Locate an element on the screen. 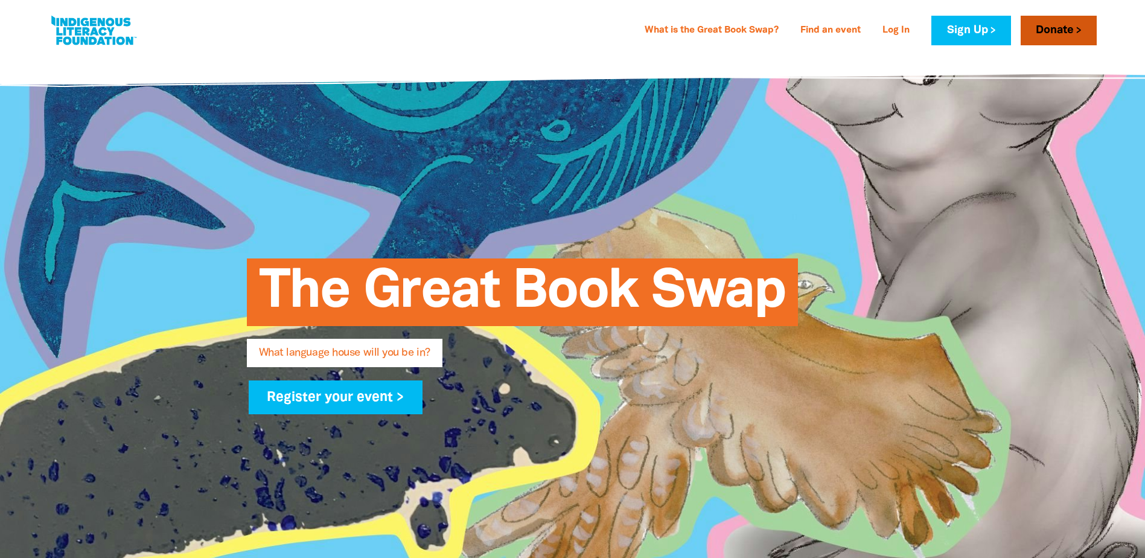  span: What language house will you be in? is located at coordinates (345, 357).